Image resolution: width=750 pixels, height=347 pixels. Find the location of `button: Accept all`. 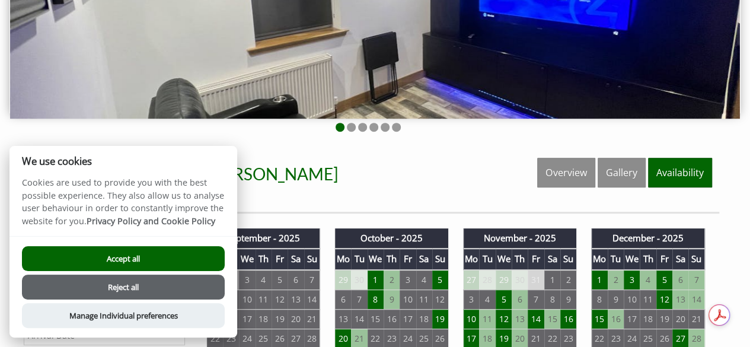

button: Accept all is located at coordinates (123, 259).